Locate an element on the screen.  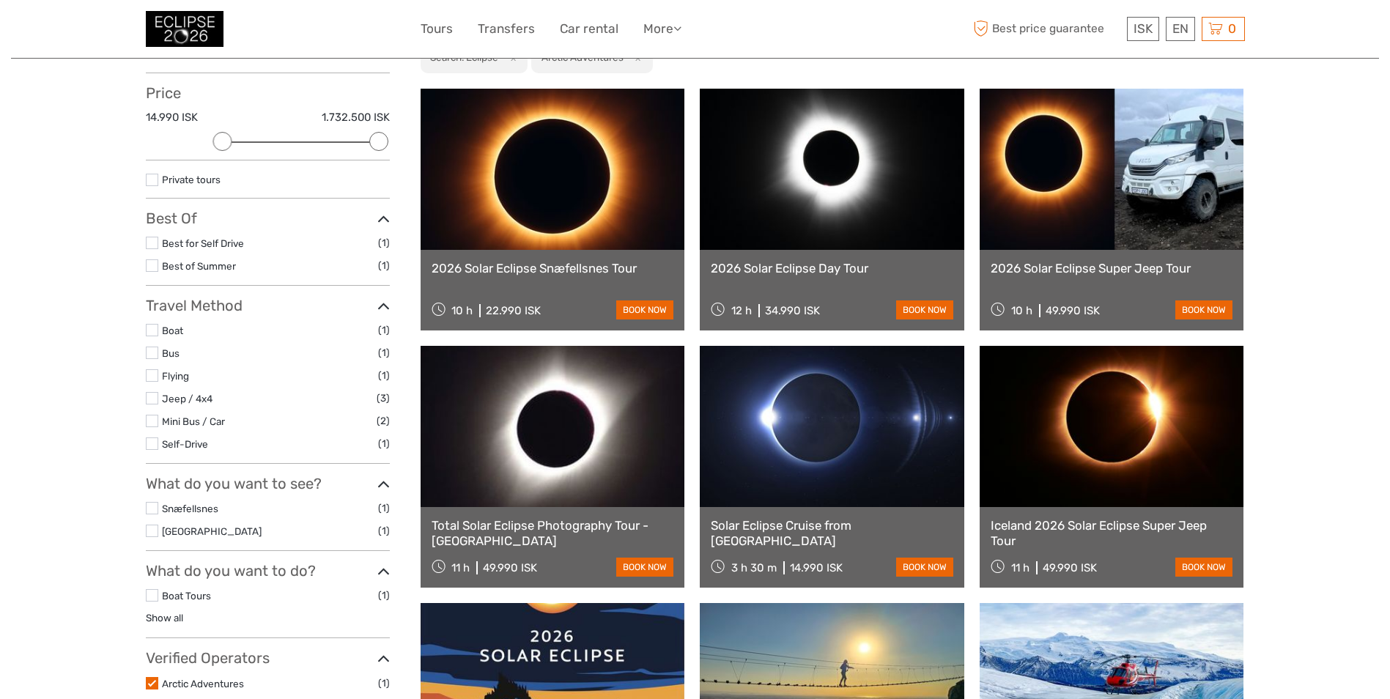
a: Show all is located at coordinates (164, 618).